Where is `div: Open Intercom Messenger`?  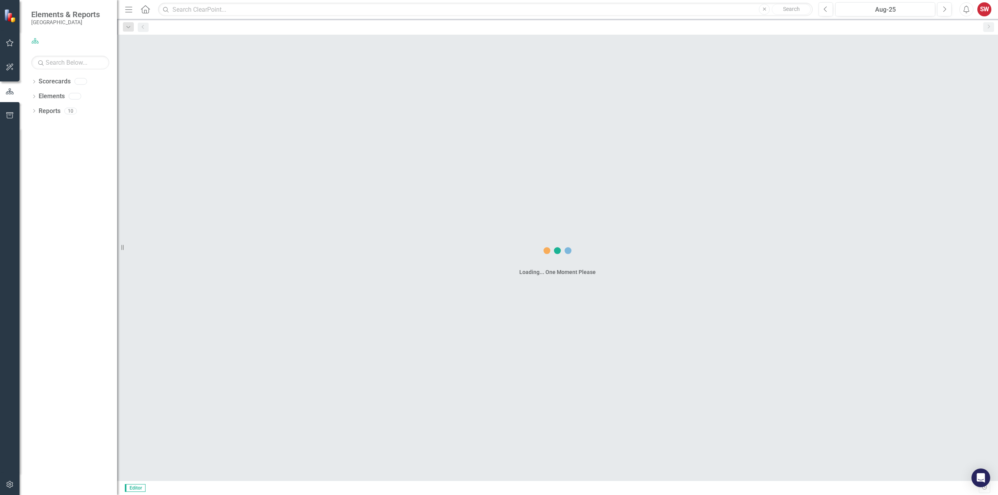 div: Open Intercom Messenger is located at coordinates (981, 478).